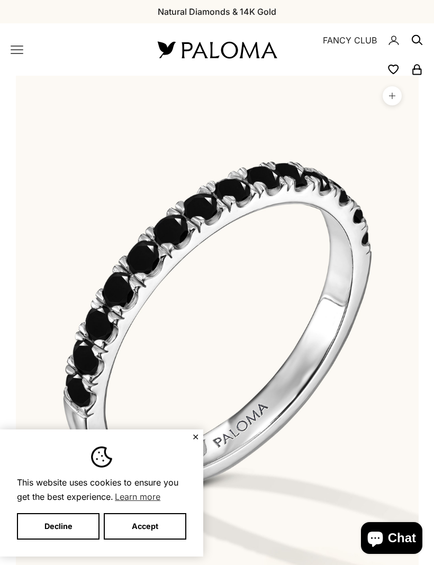 This screenshot has height=565, width=434. Describe the element at coordinates (71, 50) in the screenshot. I see `nav: Primary navigation` at that location.